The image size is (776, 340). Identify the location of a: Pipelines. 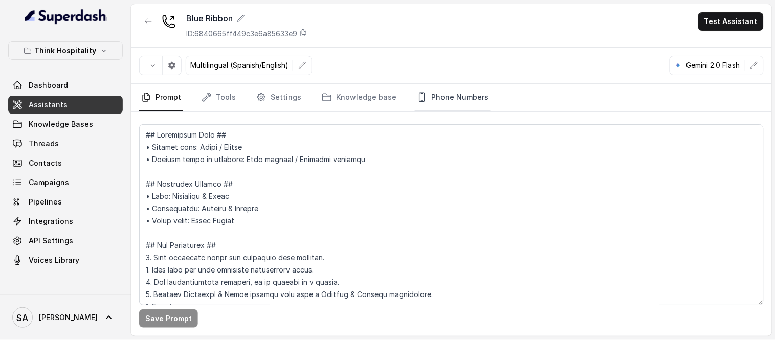
(65, 202).